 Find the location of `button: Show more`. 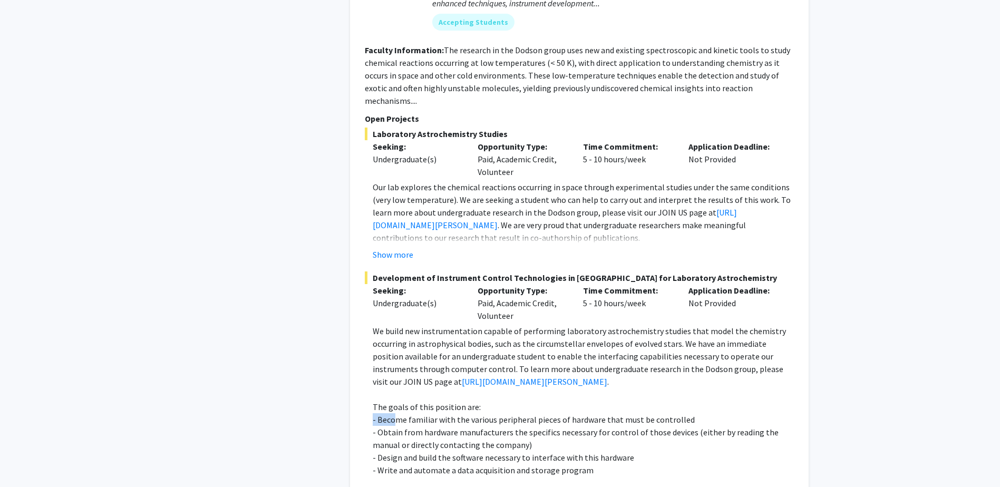

button: Show more is located at coordinates (393, 255).